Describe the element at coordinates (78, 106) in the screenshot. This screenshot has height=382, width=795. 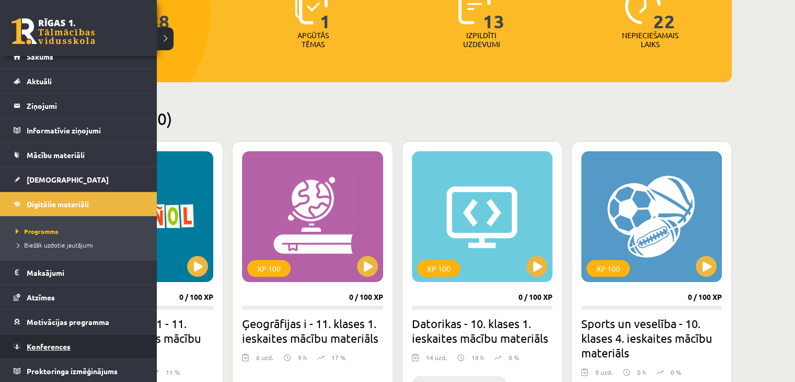
I see `a: Ziņojumi` at that location.